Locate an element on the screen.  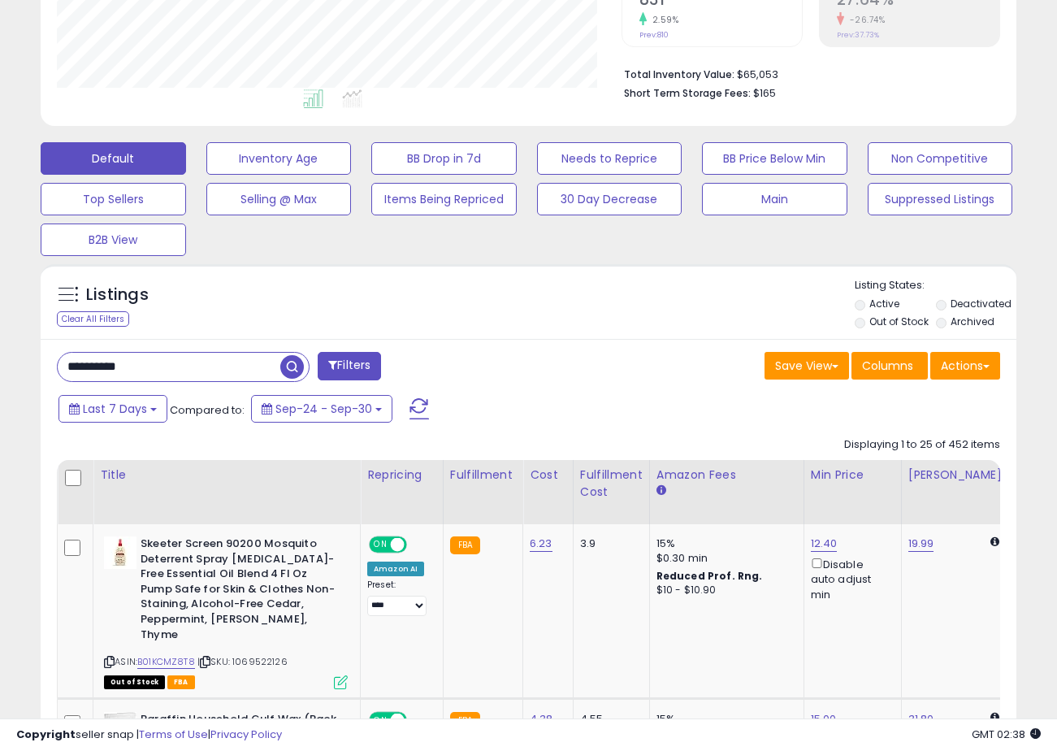
span: $165 is located at coordinates (765, 93).